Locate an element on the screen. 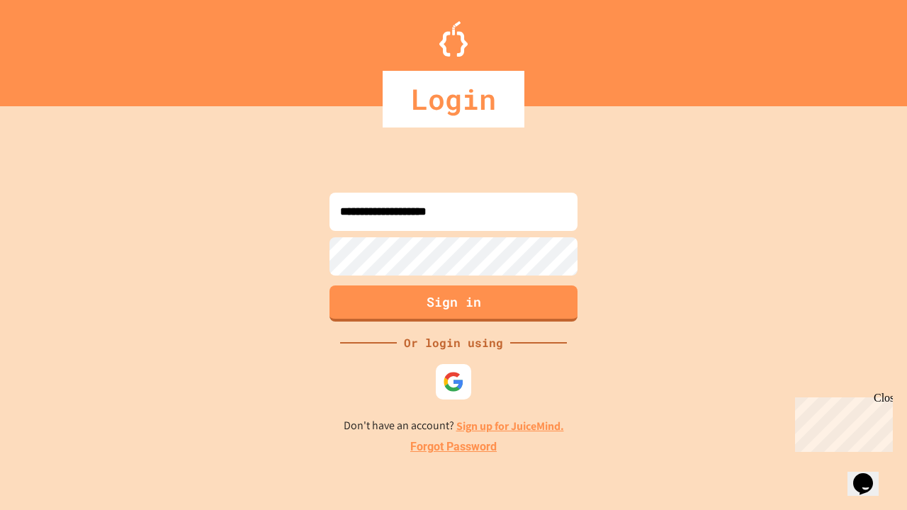  div: Login is located at coordinates (454, 99).